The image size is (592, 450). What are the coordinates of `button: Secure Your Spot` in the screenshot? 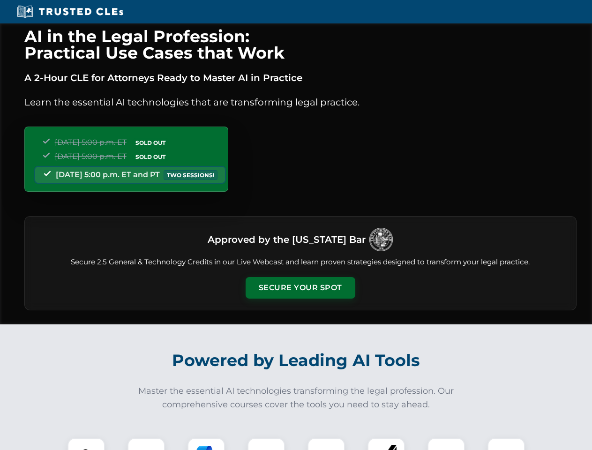 It's located at (300, 288).